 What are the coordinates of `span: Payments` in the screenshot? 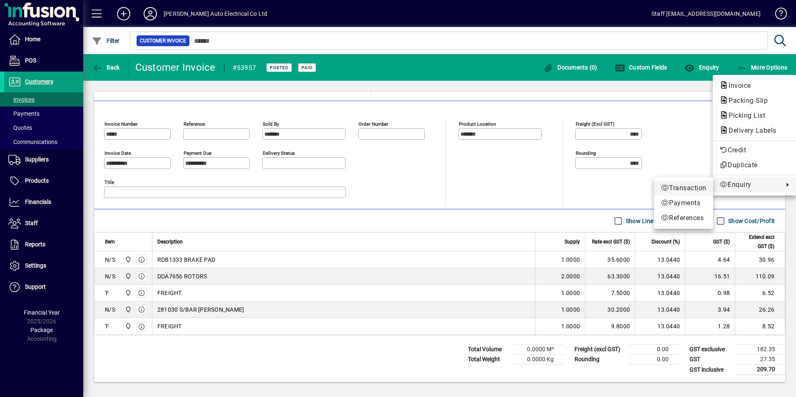 It's located at (684, 203).